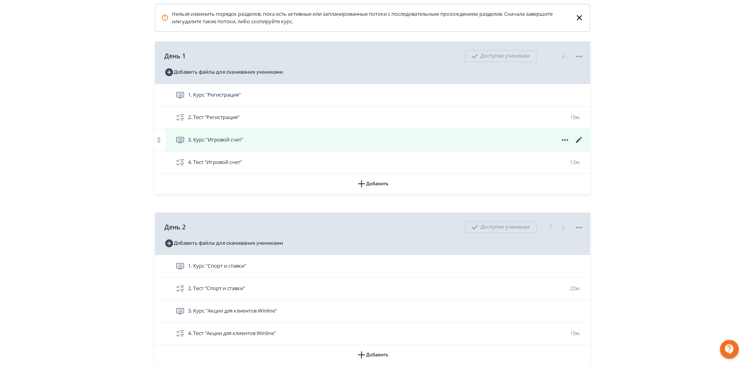  Describe the element at coordinates (575, 288) in the screenshot. I see `span: 22м.` at that location.